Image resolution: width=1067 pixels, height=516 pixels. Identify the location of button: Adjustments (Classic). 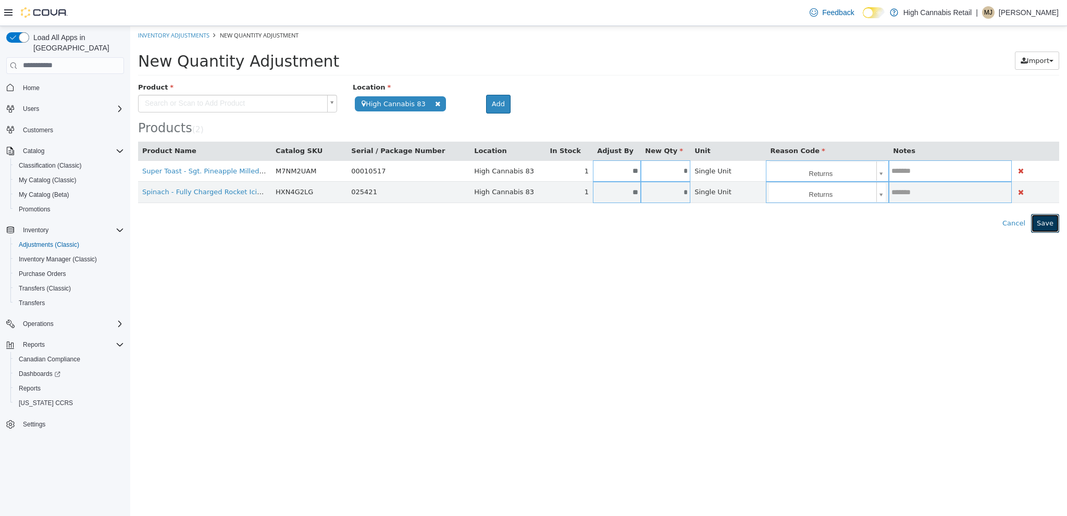
(69, 245).